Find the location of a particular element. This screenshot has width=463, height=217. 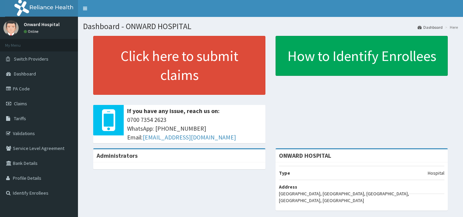

li: Here is located at coordinates (450, 27).